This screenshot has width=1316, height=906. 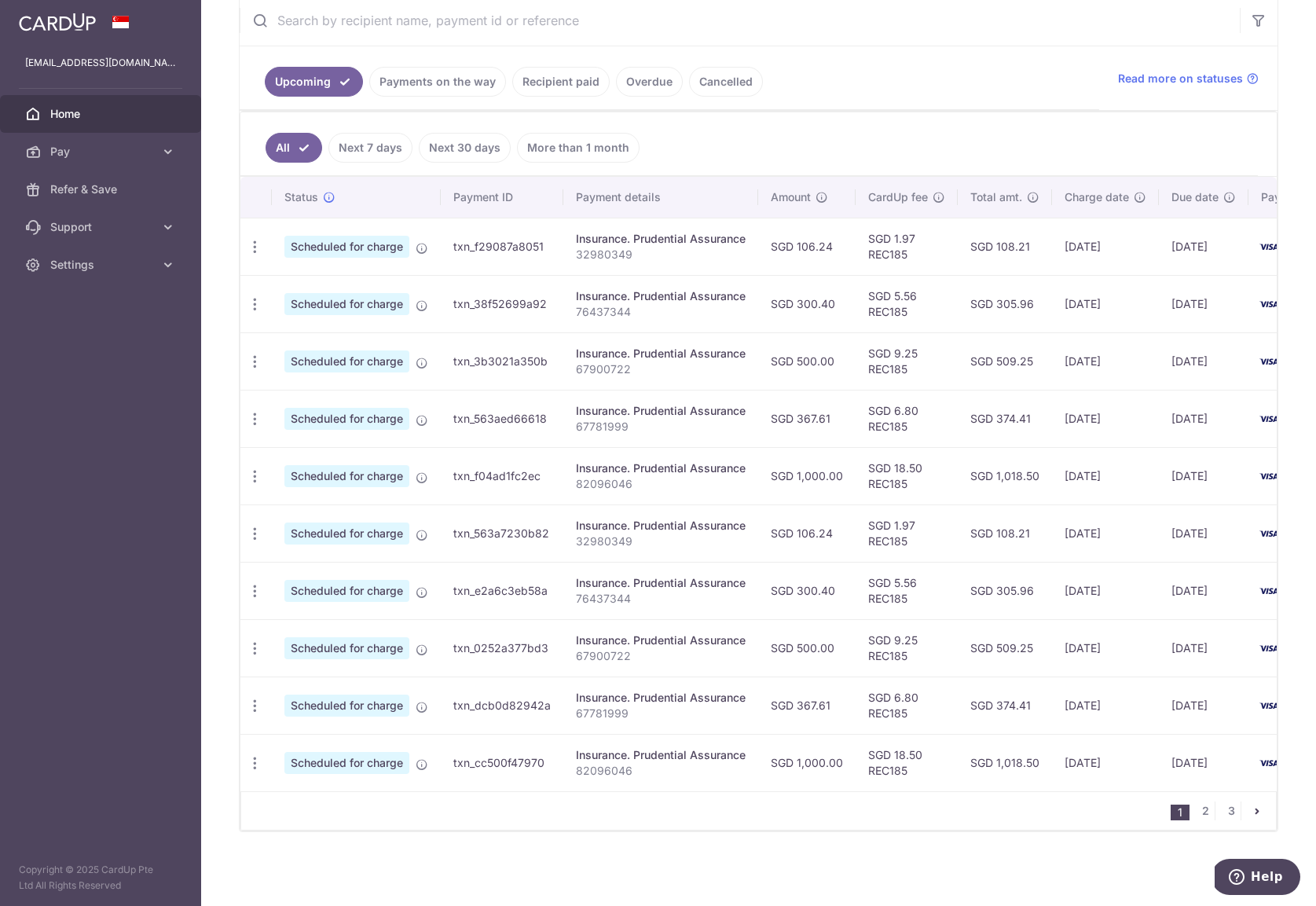 I want to click on p: 82096046, so click(x=660, y=771).